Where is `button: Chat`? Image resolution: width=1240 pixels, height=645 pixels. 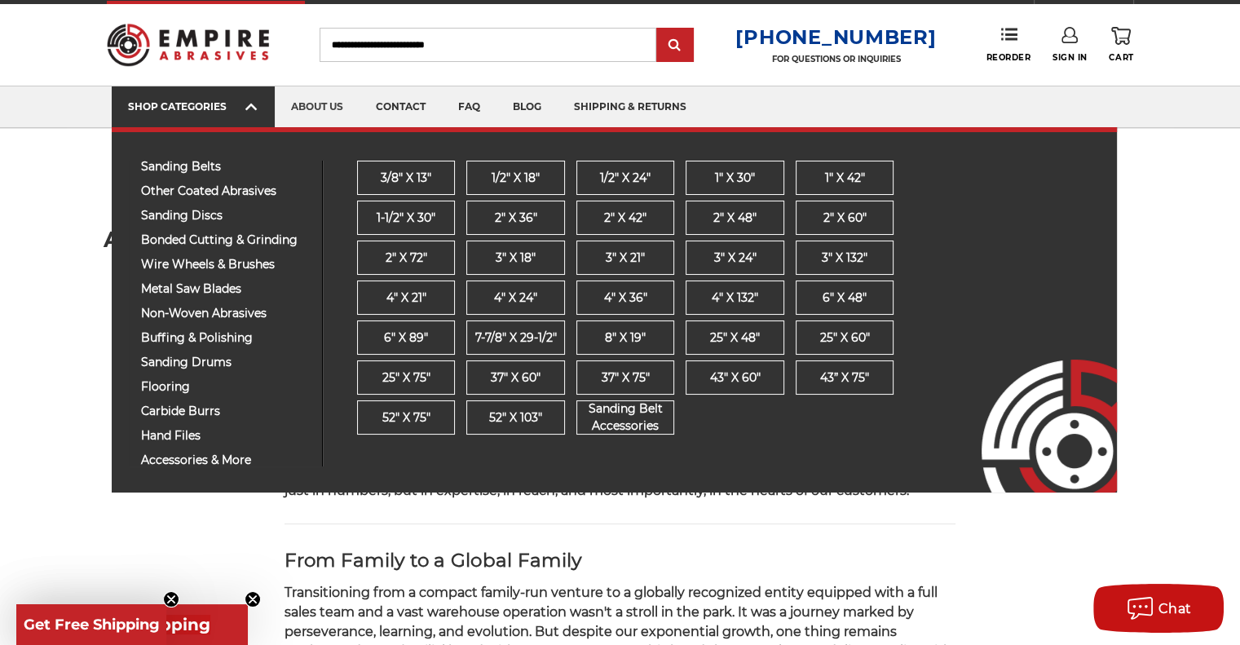 button: Chat is located at coordinates (1158, 608).